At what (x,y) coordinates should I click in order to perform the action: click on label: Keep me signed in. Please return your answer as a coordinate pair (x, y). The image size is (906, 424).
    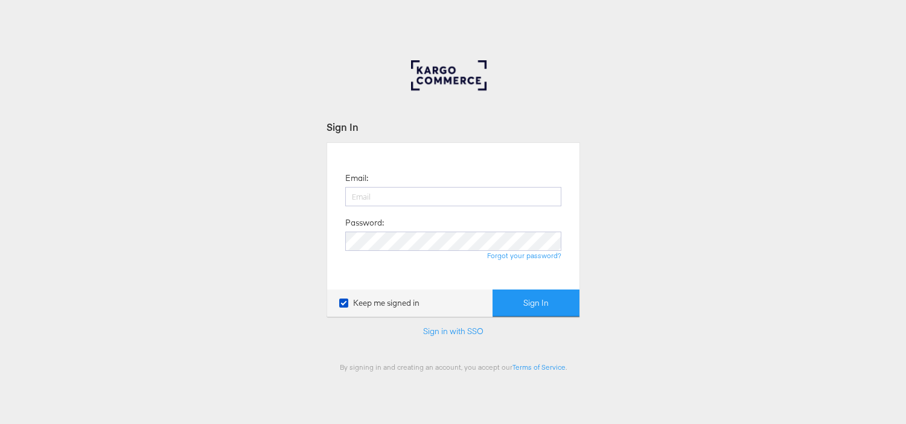
    Looking at the image, I should click on (379, 303).